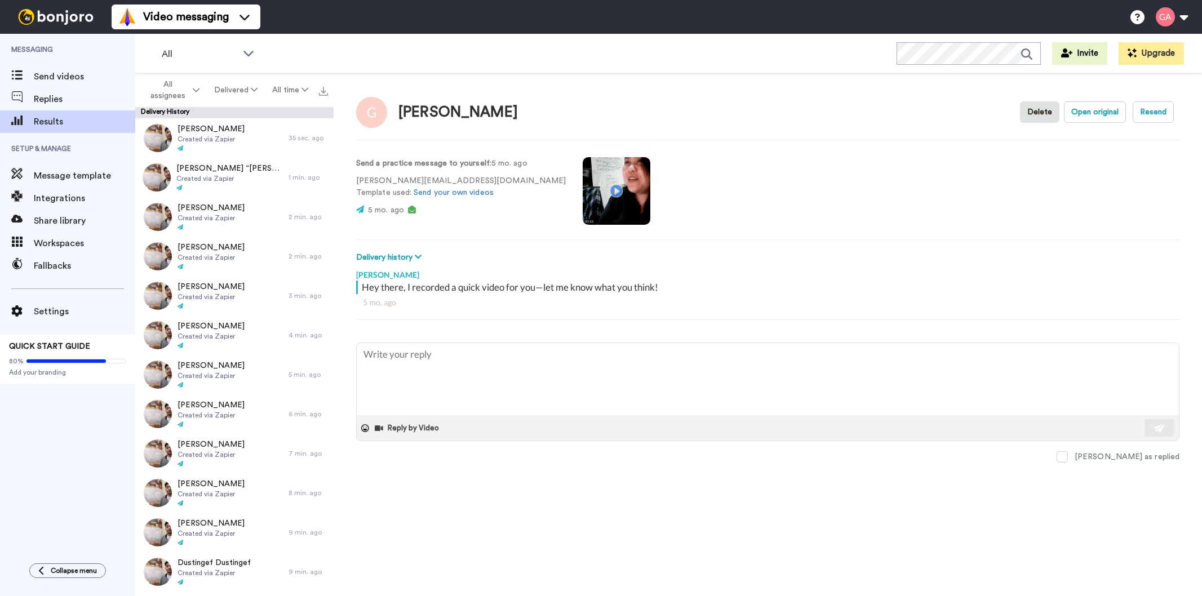  What do you see at coordinates (200, 54) in the screenshot?
I see `span: All` at bounding box center [200, 54].